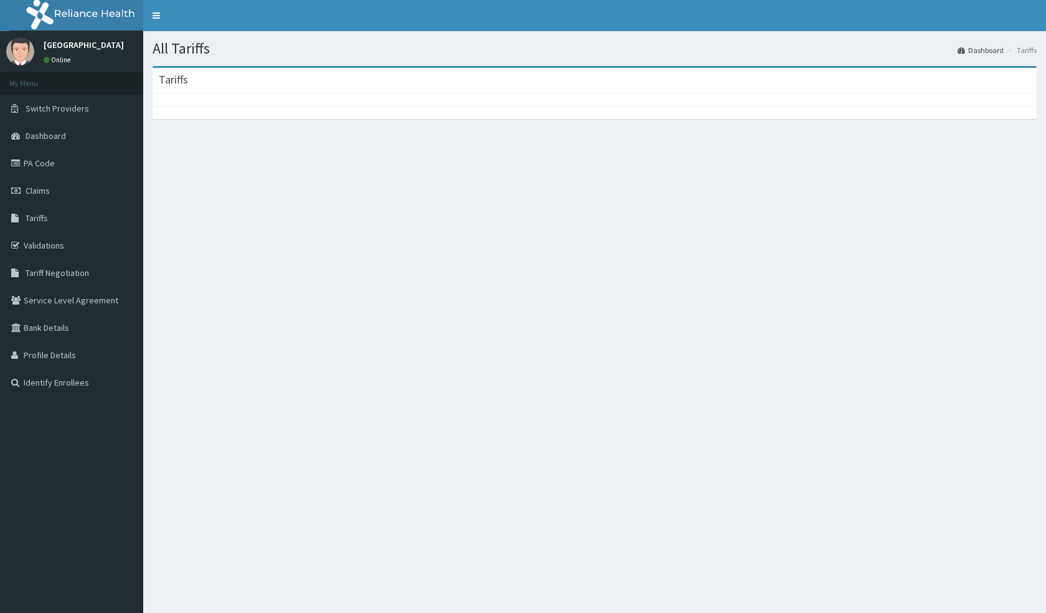 Image resolution: width=1046 pixels, height=613 pixels. Describe the element at coordinates (37, 191) in the screenshot. I see `span: Claims` at that location.